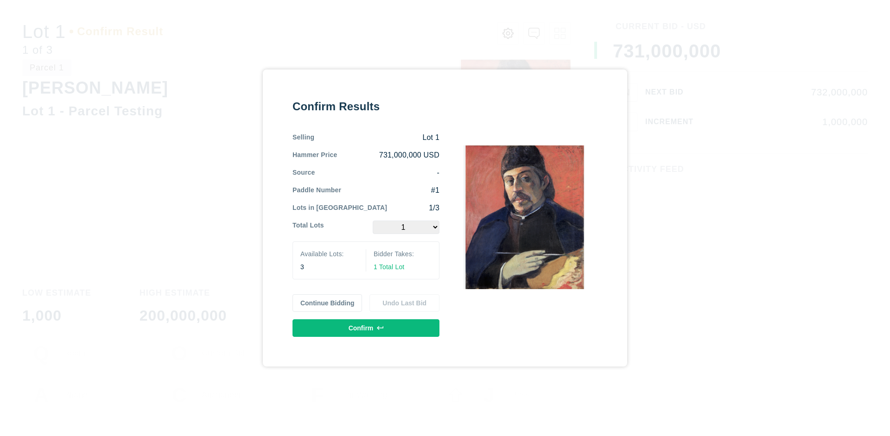 The height and width of the screenshot is (436, 890). What do you see at coordinates (329, 267) in the screenshot?
I see `div: 3` at bounding box center [329, 267].